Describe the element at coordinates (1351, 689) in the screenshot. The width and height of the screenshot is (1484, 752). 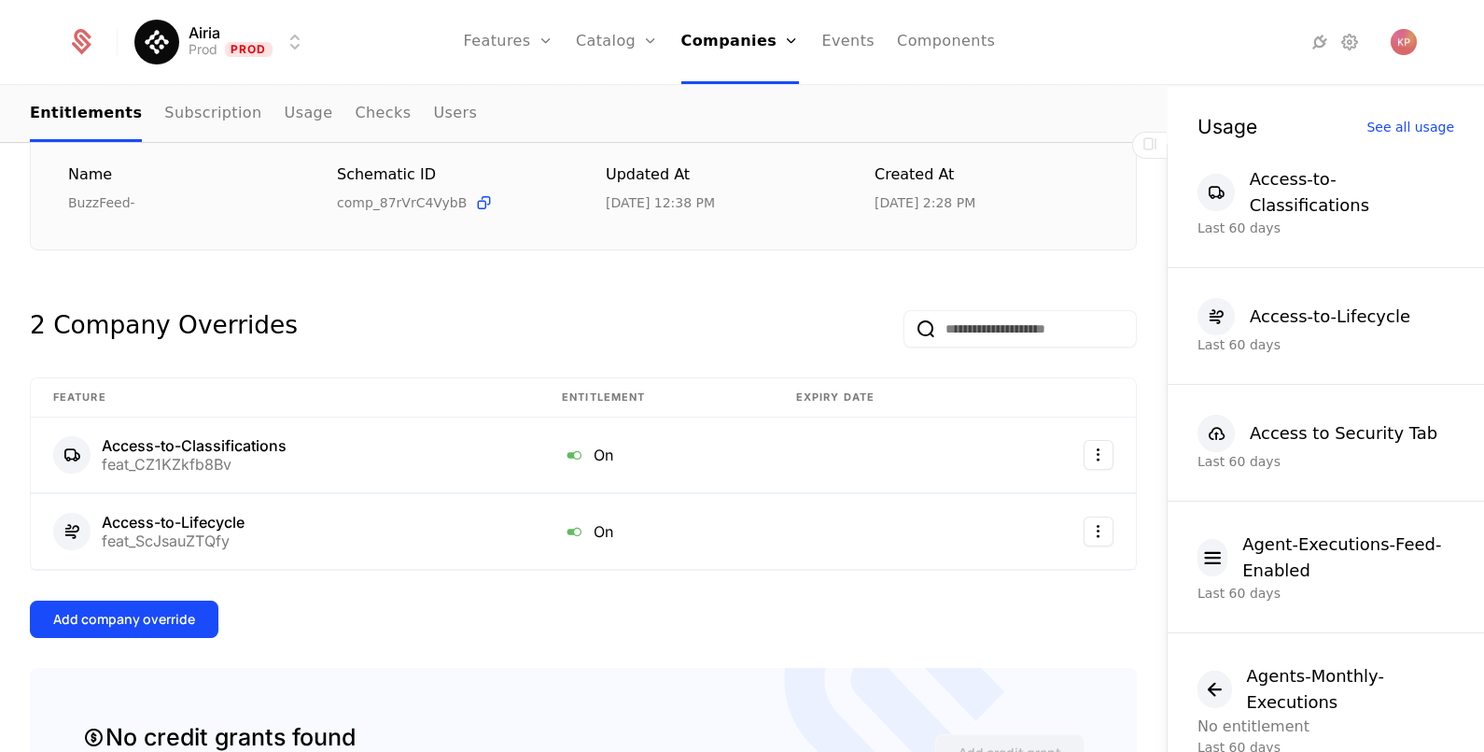
I see `div: Agents-Monthly-Executions` at that location.